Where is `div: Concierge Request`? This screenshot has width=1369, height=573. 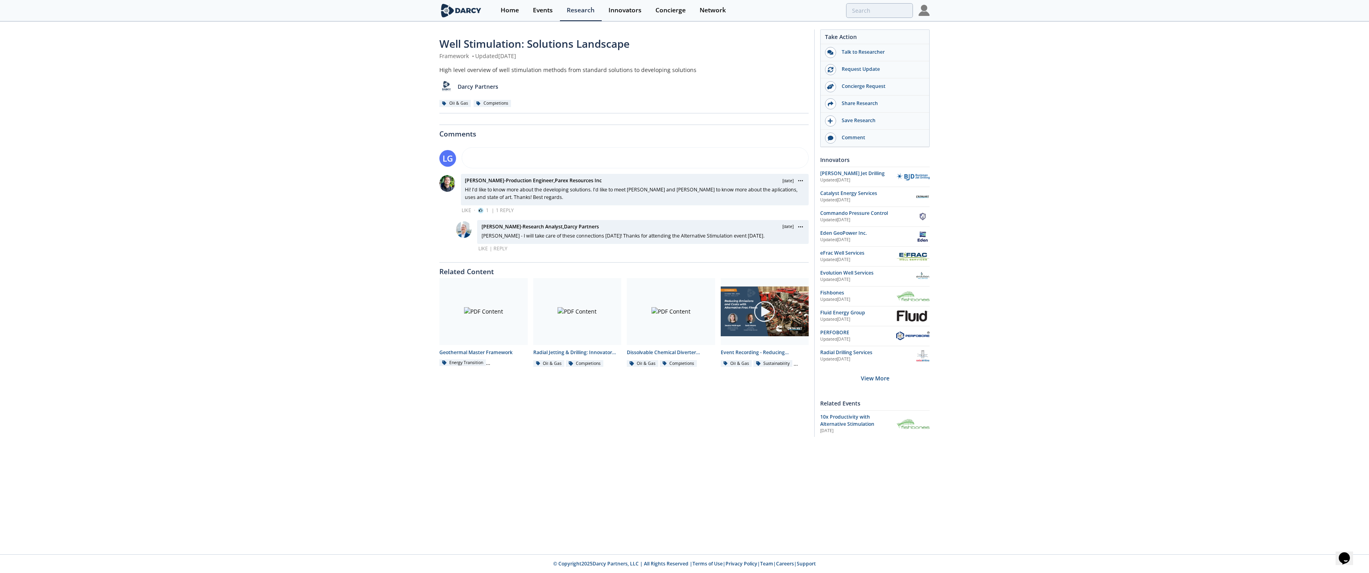 div: Concierge Request is located at coordinates (881, 86).